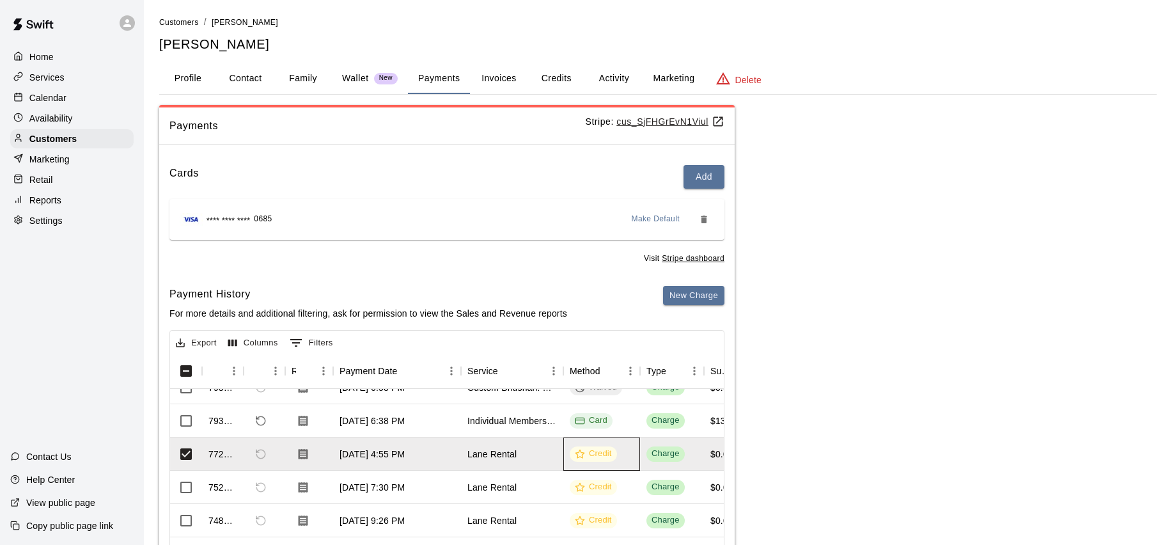  What do you see at coordinates (72, 77) in the screenshot?
I see `a: Services` at bounding box center [72, 77].